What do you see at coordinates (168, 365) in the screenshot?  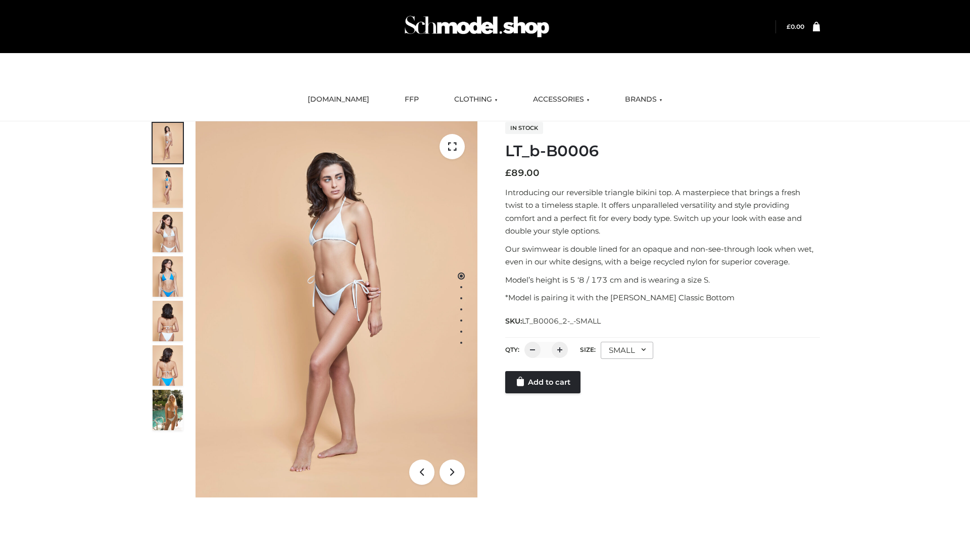 I see `img: ArielClassicBikiniTop_CloudNine_AzureSky_OW114ECO_8-scaled.jpg` at bounding box center [168, 365].